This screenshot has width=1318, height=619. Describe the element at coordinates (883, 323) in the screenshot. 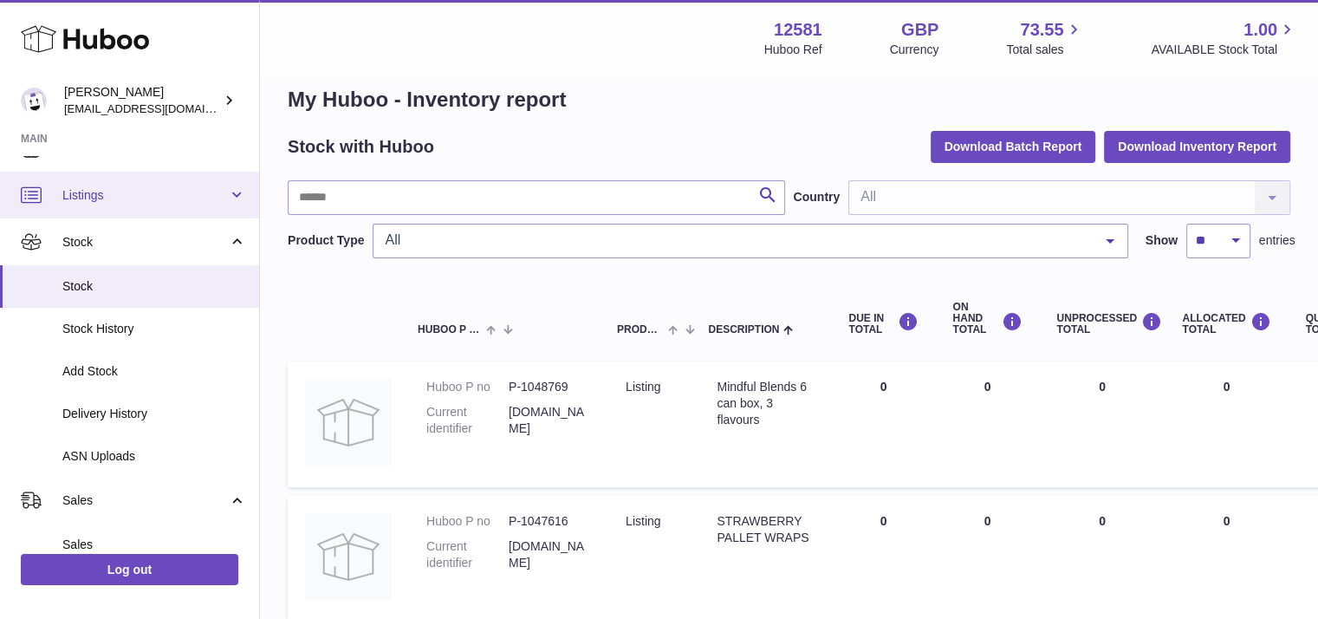

I see `div: DUE IN TOTAL` at that location.